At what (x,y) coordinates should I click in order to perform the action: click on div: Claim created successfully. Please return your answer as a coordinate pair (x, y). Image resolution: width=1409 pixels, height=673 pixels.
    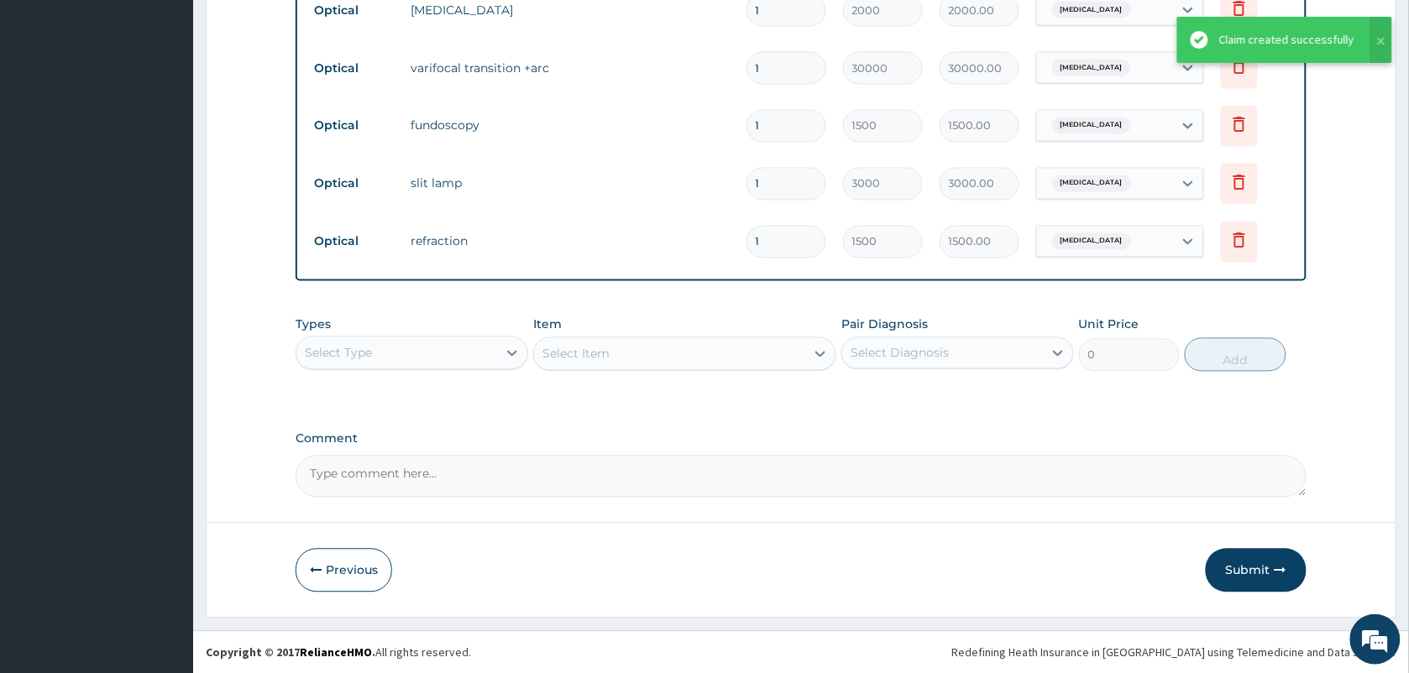
    Looking at the image, I should click on (1286, 39).